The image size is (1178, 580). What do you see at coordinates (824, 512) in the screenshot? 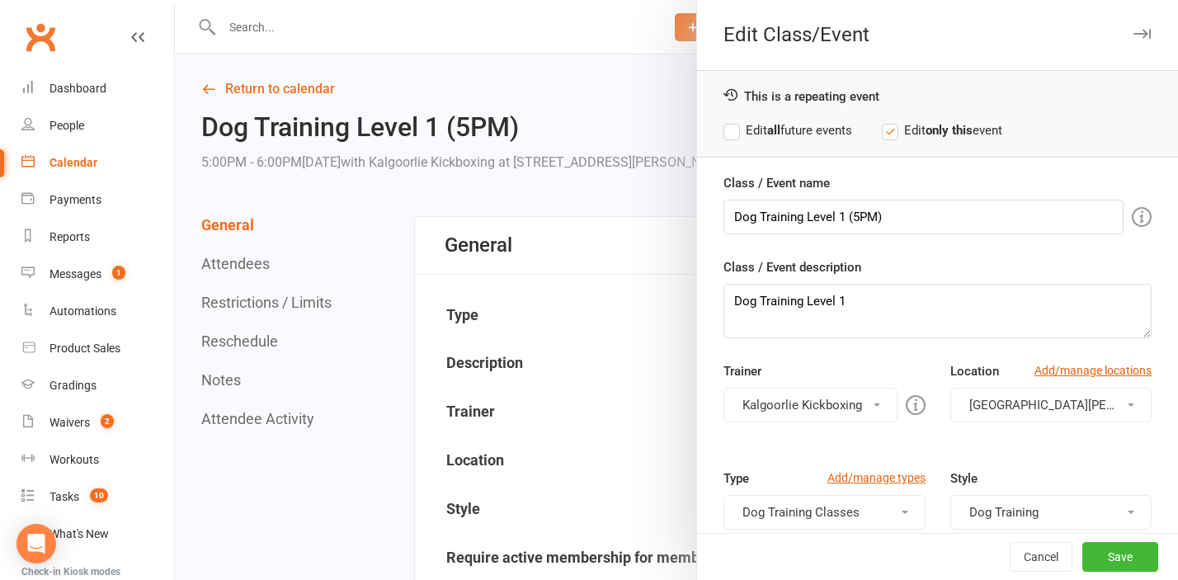
I see `button: Dog Training Classes` at bounding box center [824, 512].